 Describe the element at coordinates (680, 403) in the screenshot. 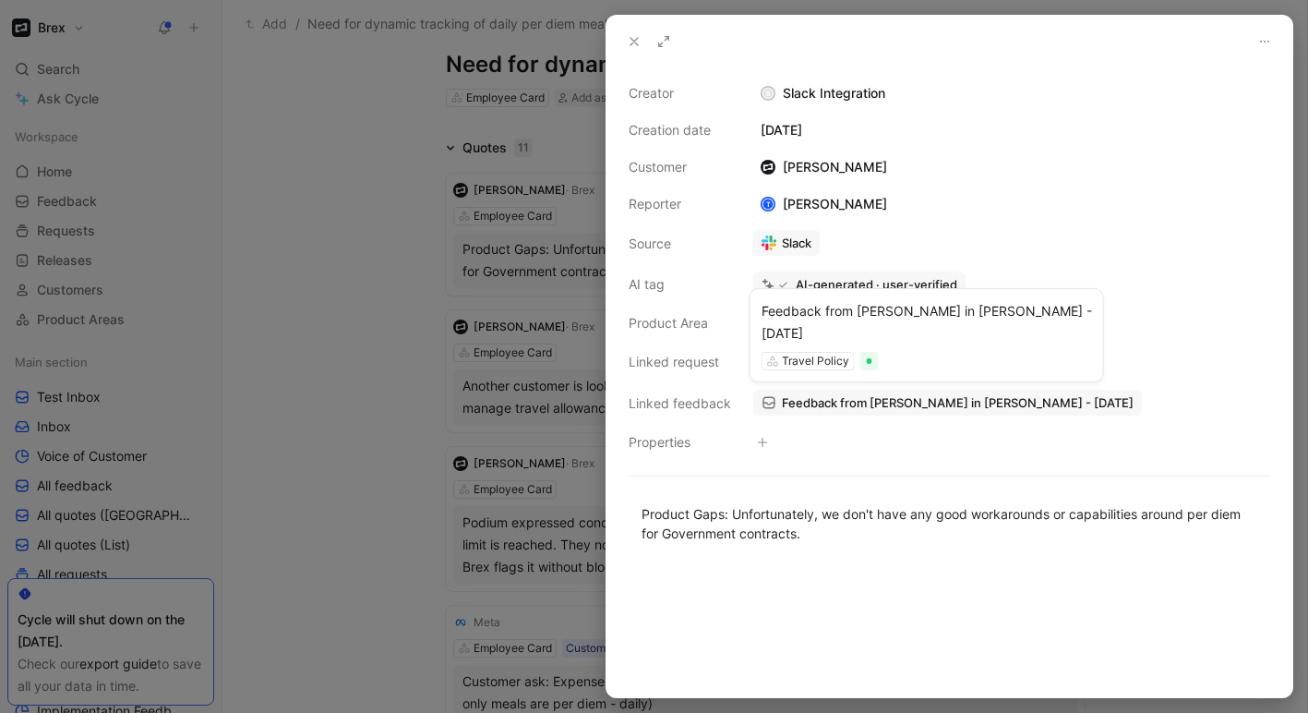

I see `div: Linked feedback` at that location.